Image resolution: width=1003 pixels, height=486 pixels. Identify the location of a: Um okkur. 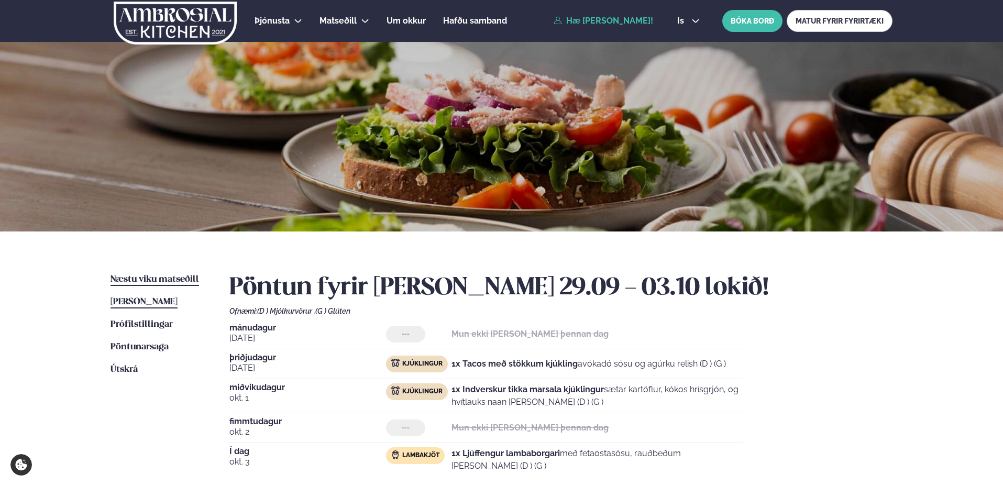
(406, 21).